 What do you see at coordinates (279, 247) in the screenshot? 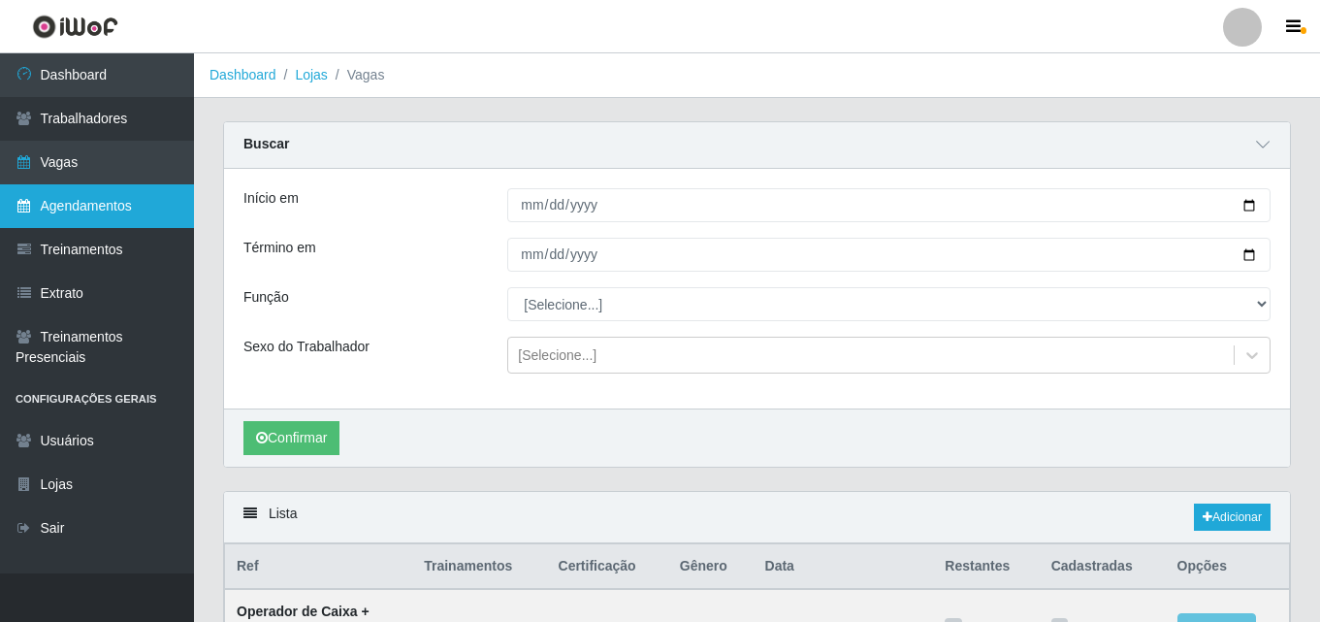
I see `label: Término em` at bounding box center [279, 247].